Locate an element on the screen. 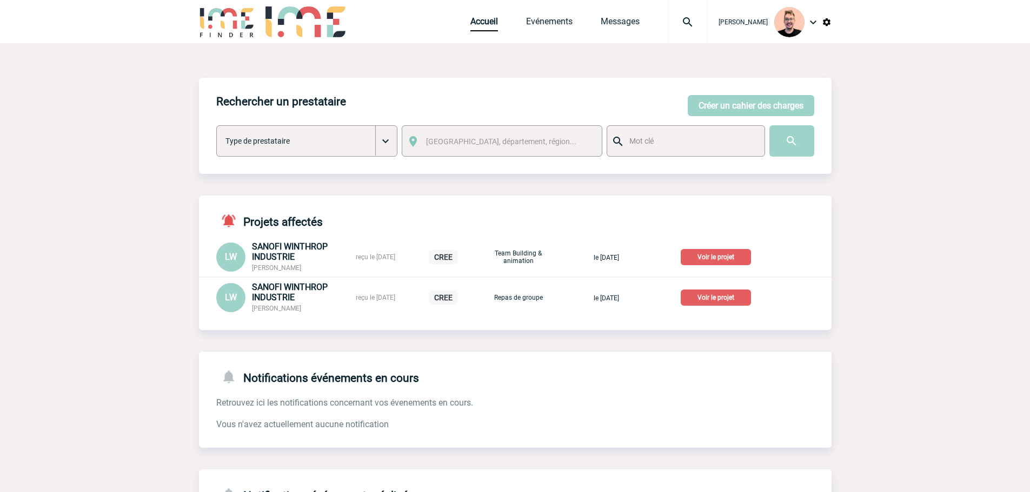 This screenshot has height=492, width=1030. a: Messages is located at coordinates (620, 24).